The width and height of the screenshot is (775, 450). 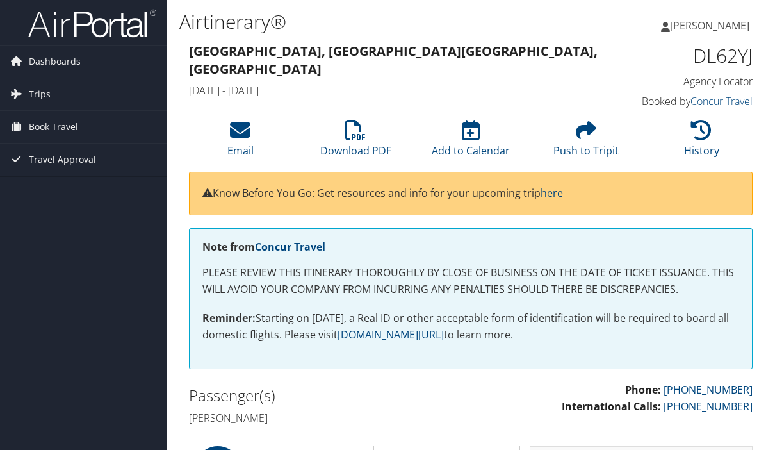 What do you see at coordinates (586, 142) in the screenshot?
I see `a: Push to Tripit` at bounding box center [586, 142].